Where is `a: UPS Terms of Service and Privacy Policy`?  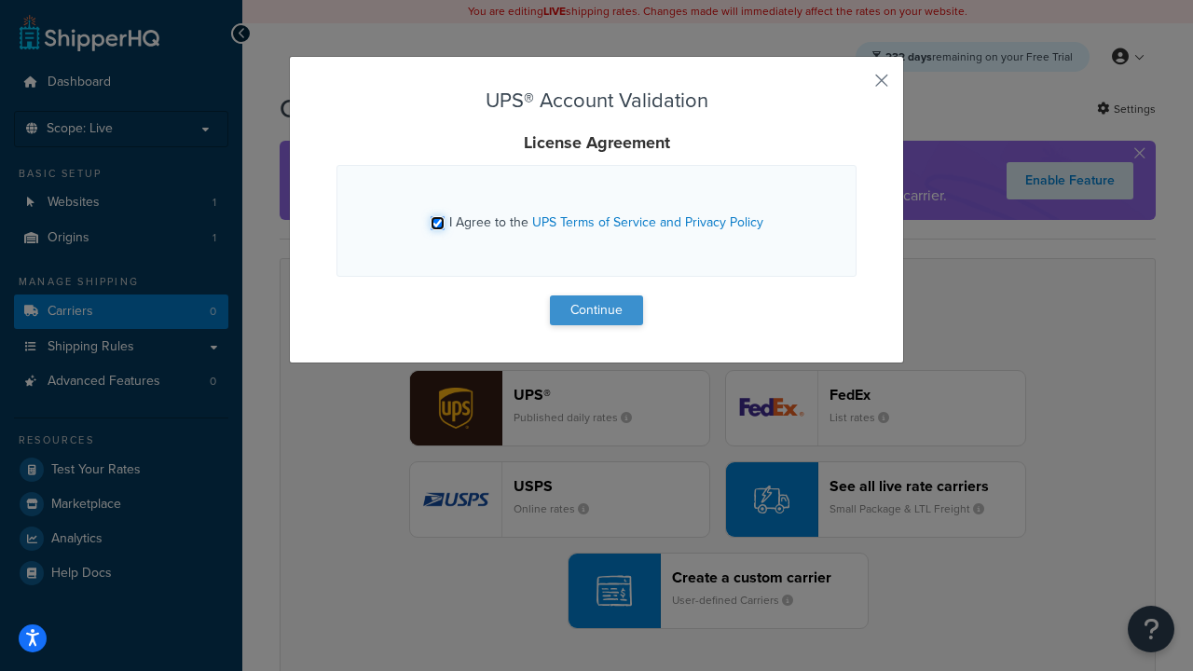 a: UPS Terms of Service and Privacy Policy is located at coordinates (648, 222).